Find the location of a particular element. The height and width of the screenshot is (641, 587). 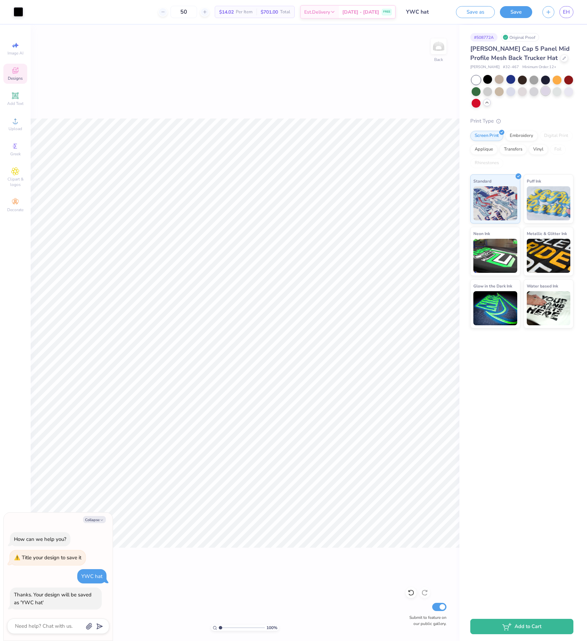

span: Decorate is located at coordinates (15, 210).